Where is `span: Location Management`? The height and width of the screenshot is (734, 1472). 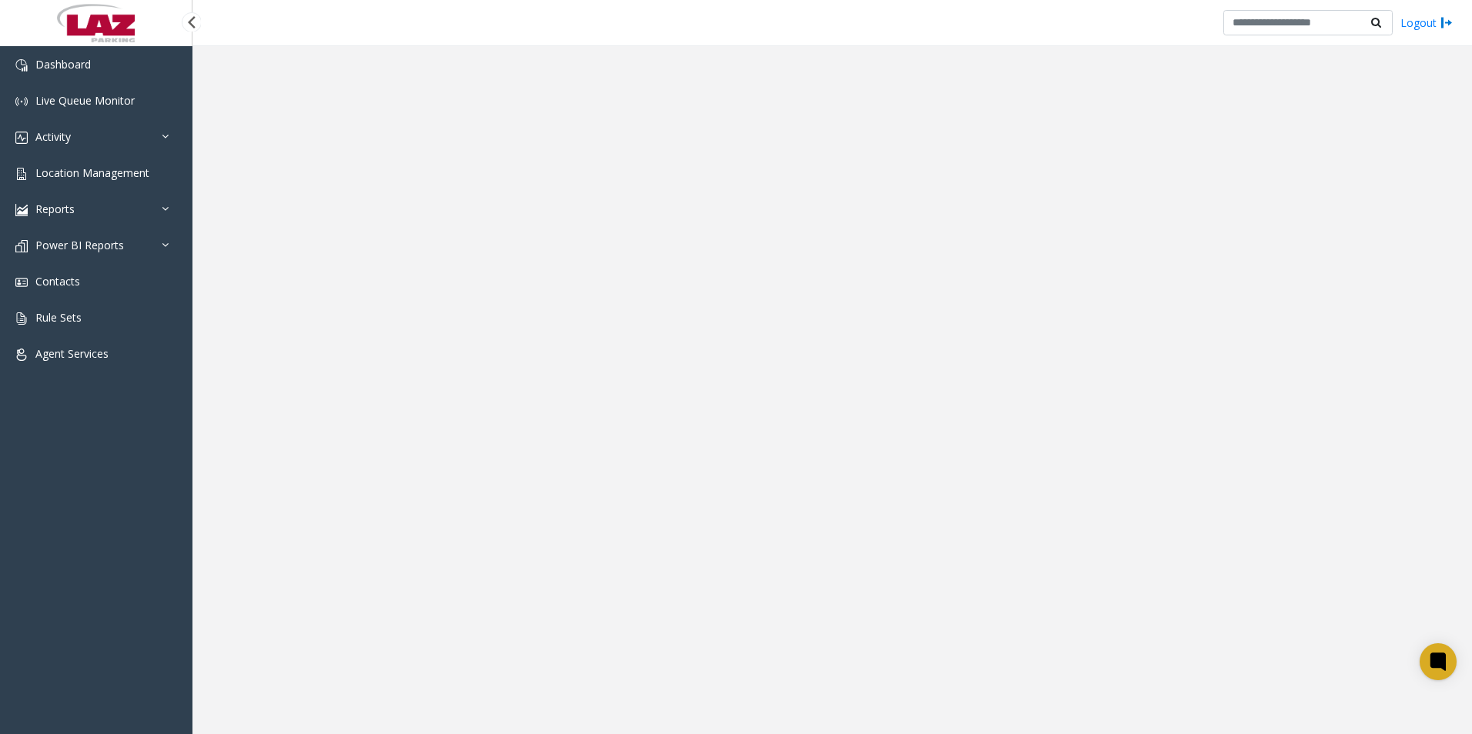
span: Location Management is located at coordinates (92, 172).